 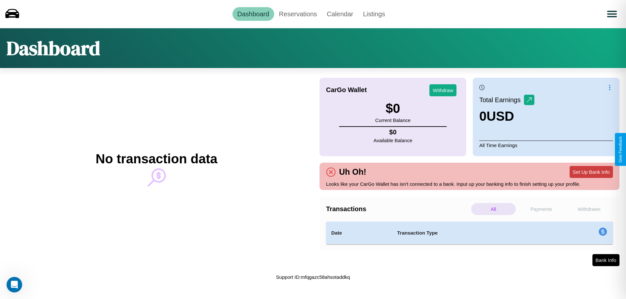 I want to click on h2: No transaction data, so click(x=156, y=159).